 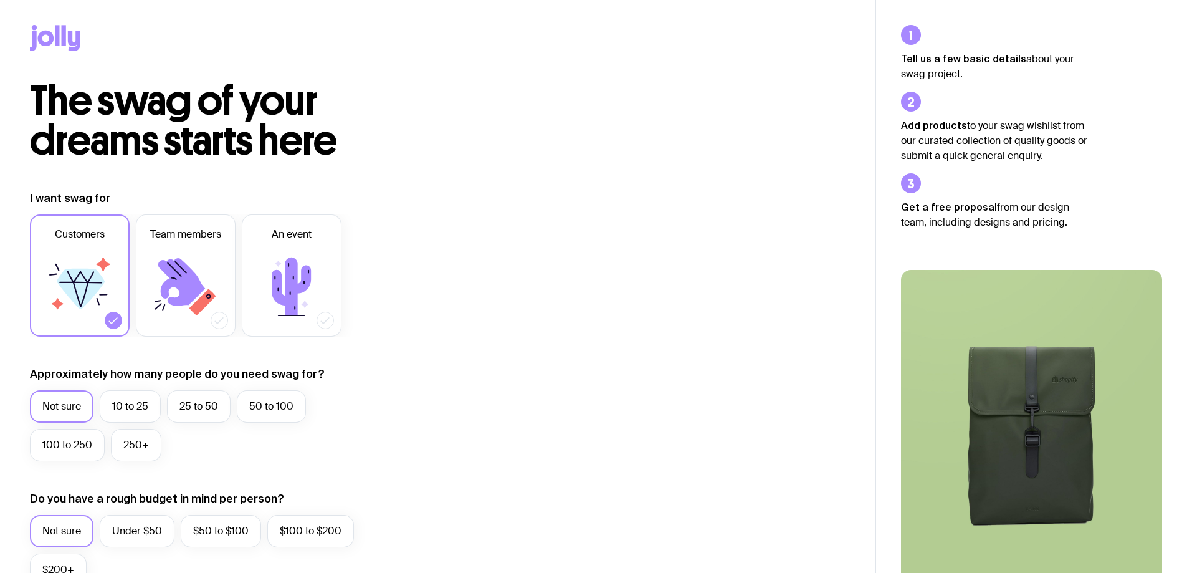 I want to click on label: $100 to $200, so click(x=310, y=531).